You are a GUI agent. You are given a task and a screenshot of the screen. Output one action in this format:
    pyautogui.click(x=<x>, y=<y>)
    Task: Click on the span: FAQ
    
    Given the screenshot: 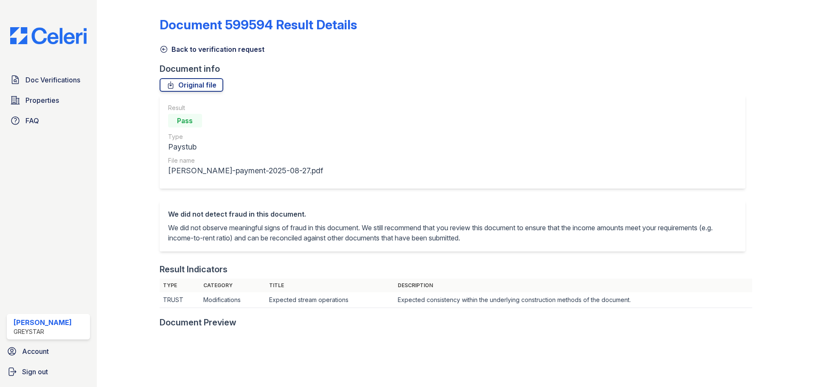 What is the action you would take?
    pyautogui.click(x=32, y=121)
    